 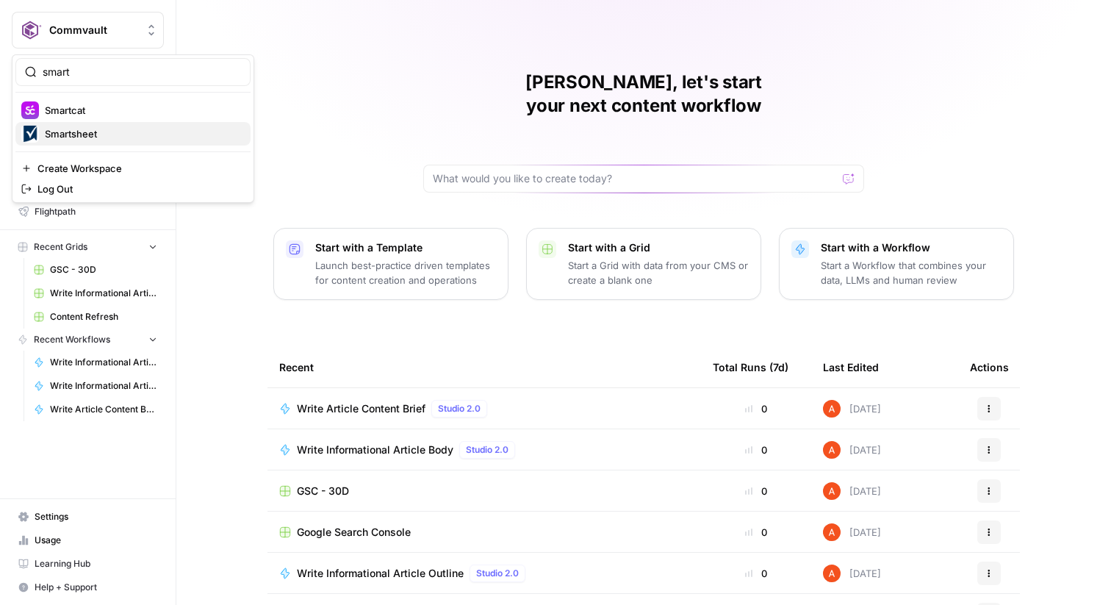 What do you see at coordinates (87, 30) in the screenshot?
I see `button: Workspace: Commvault` at bounding box center [87, 30].